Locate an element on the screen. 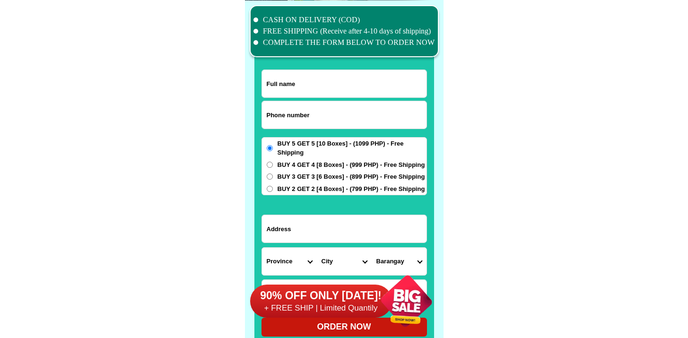 This screenshot has height=338, width=688. li: COMPLETE THE FORM BELOW TO ORDER NOW is located at coordinates (344, 43).